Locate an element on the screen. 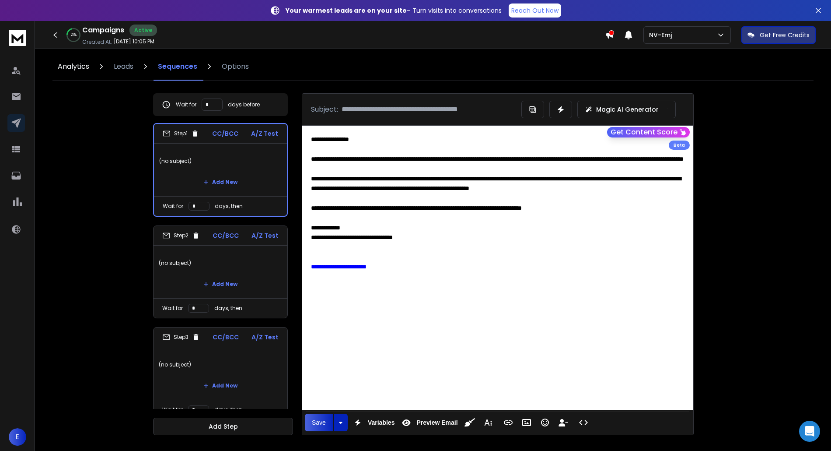  button: Save is located at coordinates (319, 422).